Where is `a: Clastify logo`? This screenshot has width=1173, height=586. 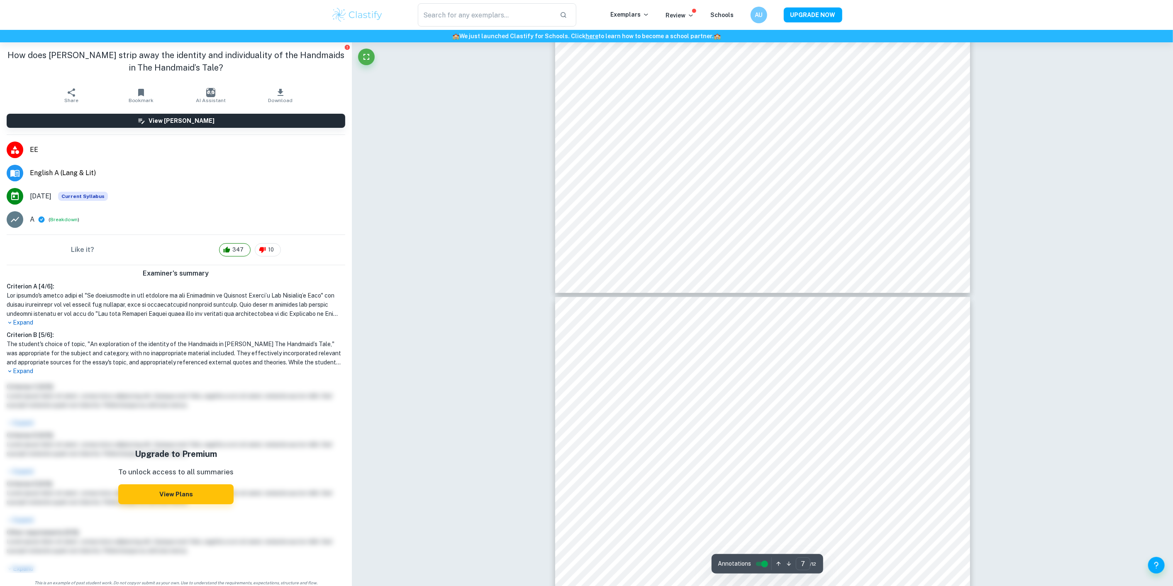
a: Clastify logo is located at coordinates (357, 15).